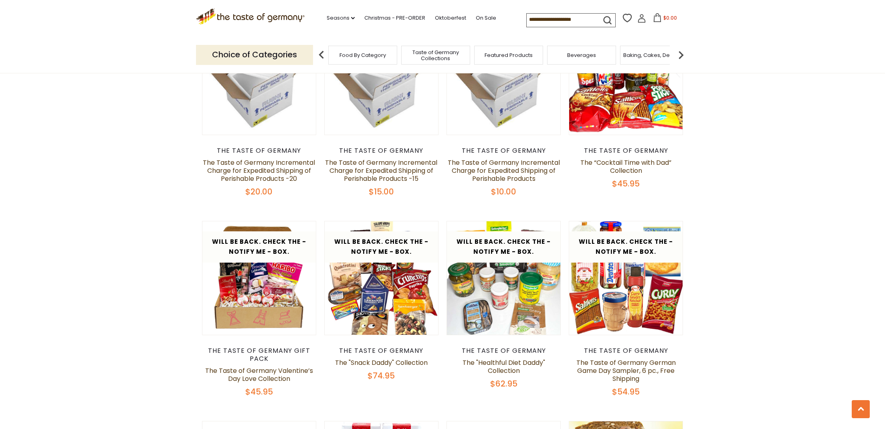  Describe the element at coordinates (259, 170) in the screenshot. I see `a: The Taste of Germany Incremental Charge for Expedited Shipping of Perishable Products -20` at that location.